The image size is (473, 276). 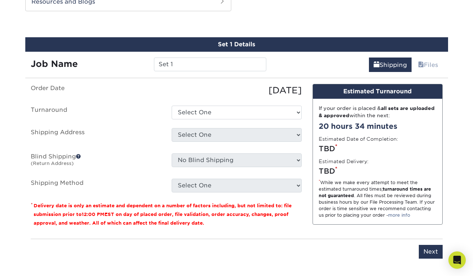 I want to click on small: Delivery date is only an estimate and dependent on a number of factors including, but not limited..., so click(x=163, y=214).